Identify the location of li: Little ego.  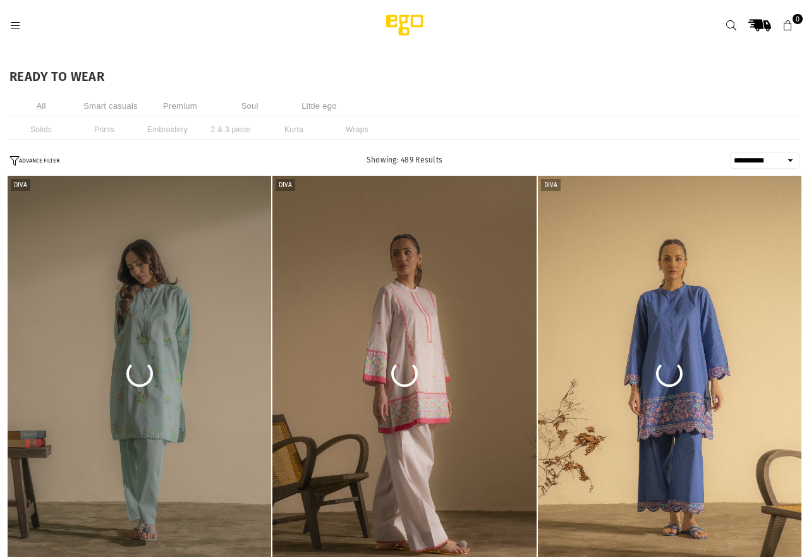
(319, 106).